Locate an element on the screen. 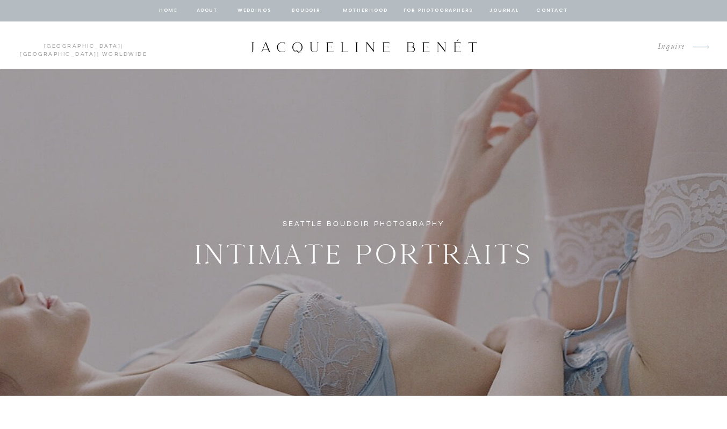 This screenshot has height=429, width=727. nav: journal is located at coordinates (505, 11).